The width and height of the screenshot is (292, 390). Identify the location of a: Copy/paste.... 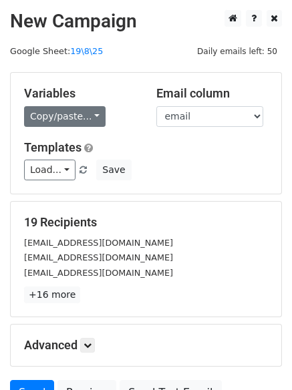
(65, 116).